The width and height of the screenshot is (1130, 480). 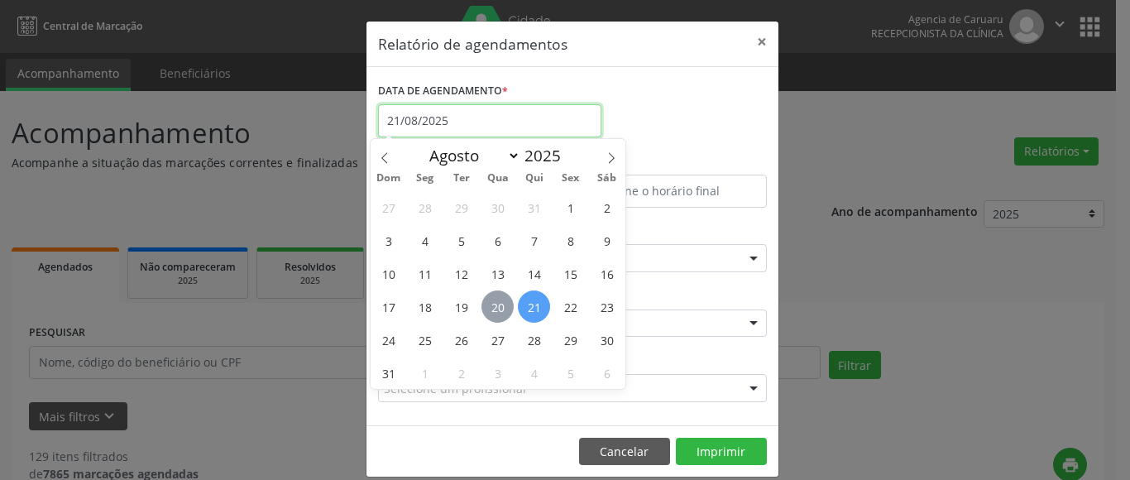 I want to click on select: Month, so click(x=471, y=156).